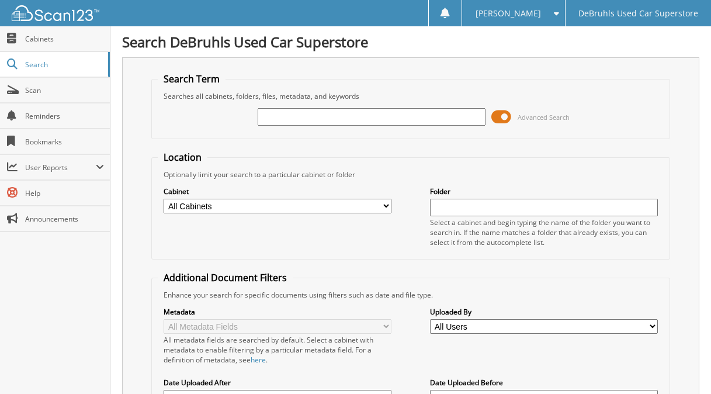 This screenshot has height=394, width=711. I want to click on label: Folder, so click(544, 191).